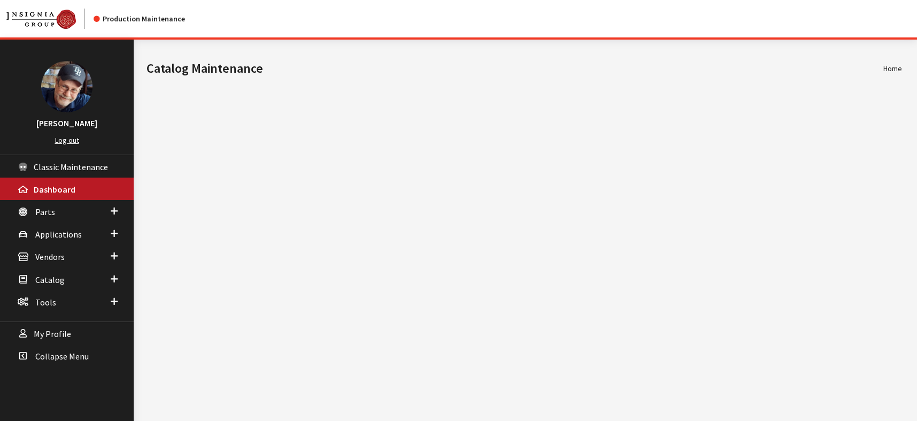  Describe the element at coordinates (50, 257) in the screenshot. I see `span: Vendors` at that location.